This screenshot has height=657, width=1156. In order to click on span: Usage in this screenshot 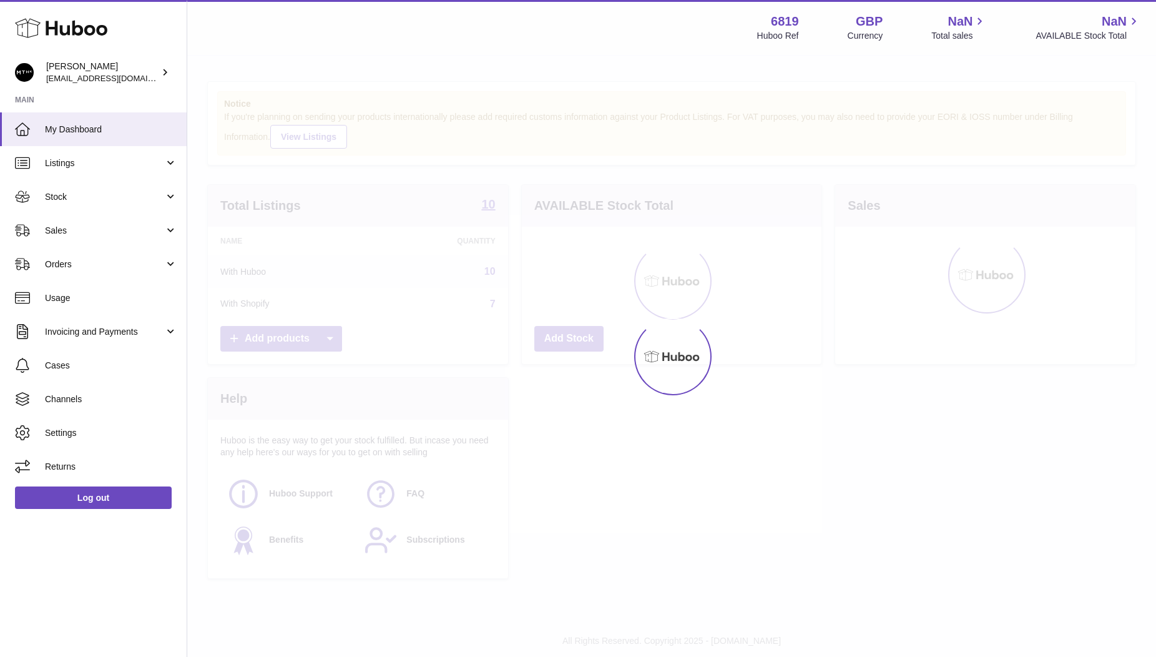, I will do `click(111, 298)`.